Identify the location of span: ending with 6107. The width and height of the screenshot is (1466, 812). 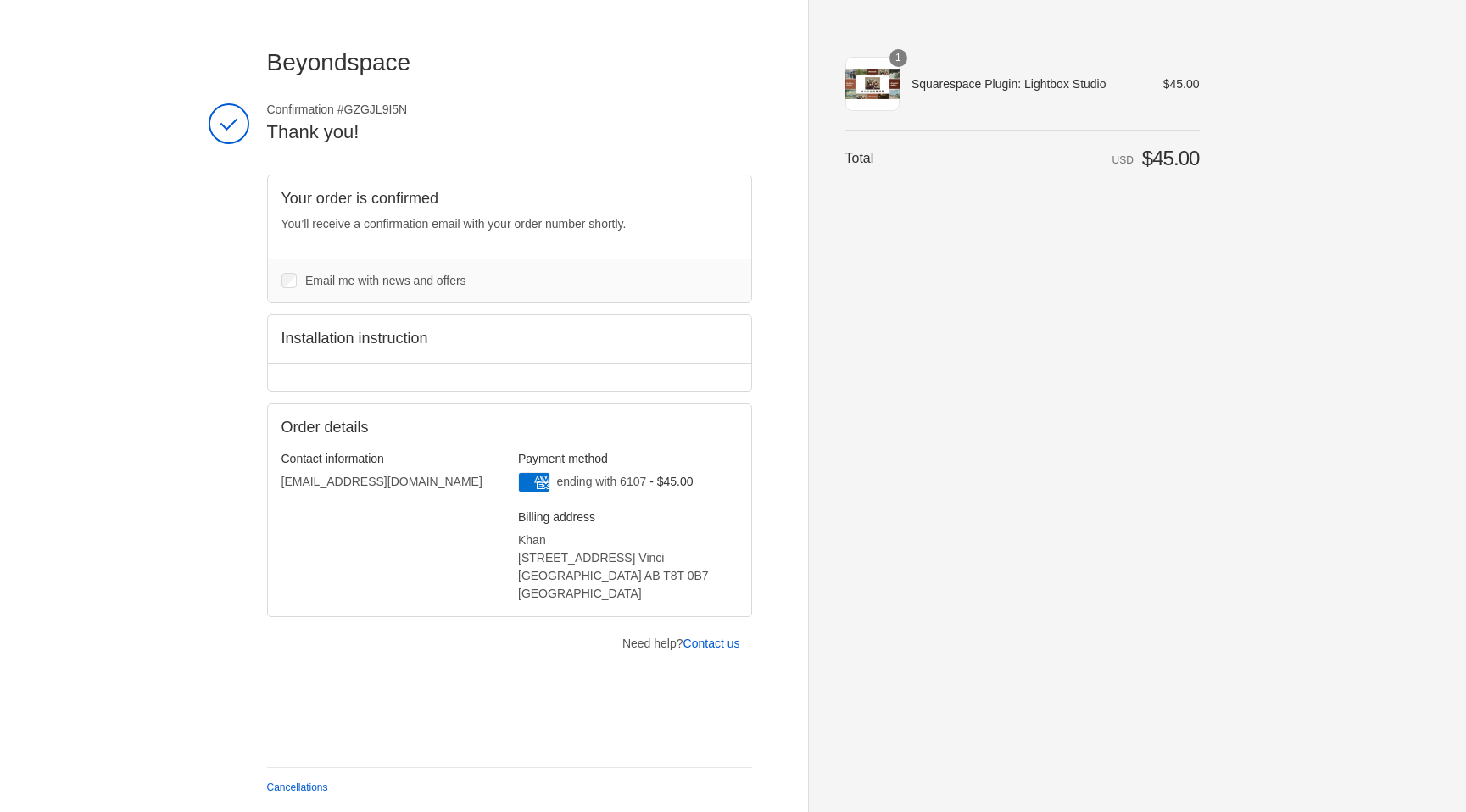
(601, 482).